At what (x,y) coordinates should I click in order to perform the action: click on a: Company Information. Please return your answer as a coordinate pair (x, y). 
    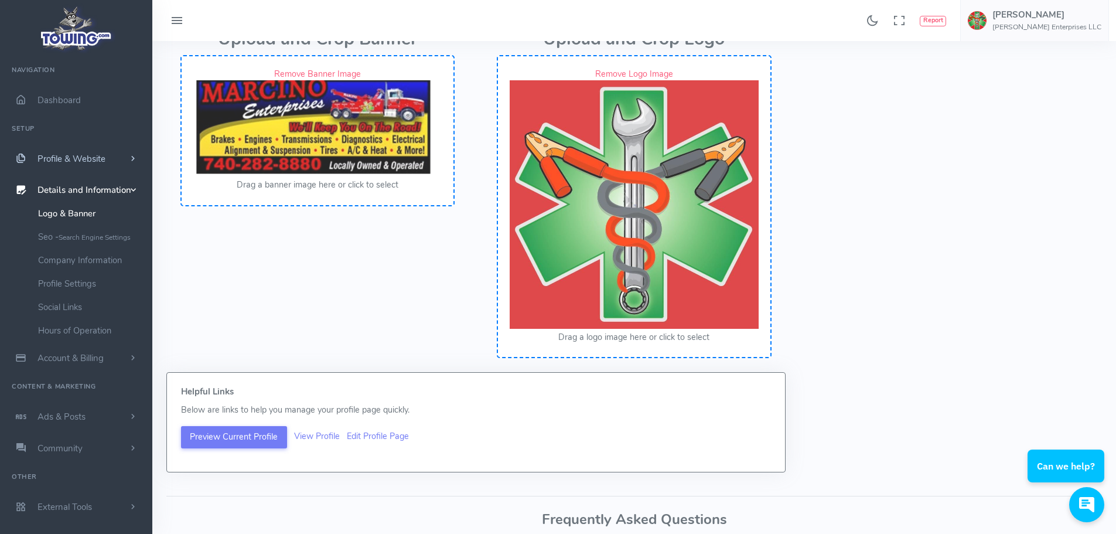
    Looking at the image, I should click on (91, 260).